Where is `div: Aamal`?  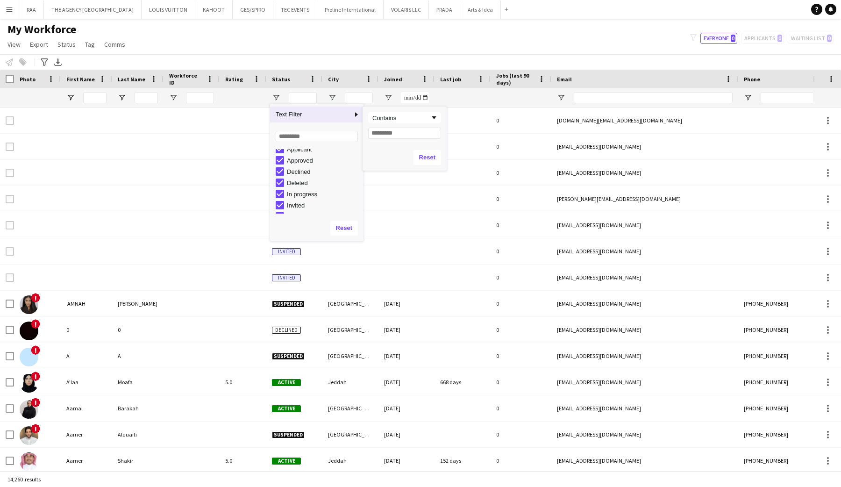
div: Aamal is located at coordinates (86, 408).